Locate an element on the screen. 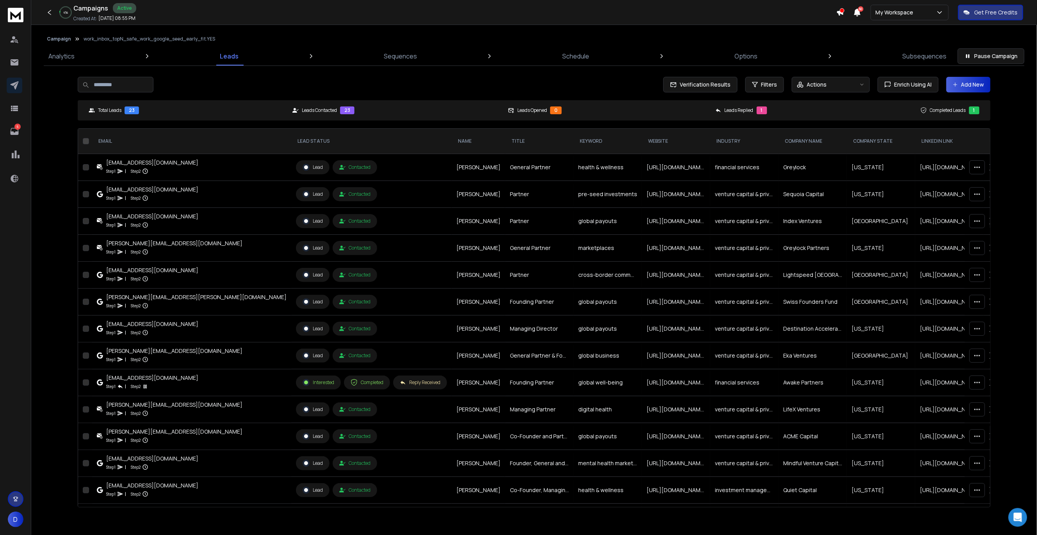 This screenshot has width=1037, height=535. p: Leads Replied is located at coordinates (739, 110).